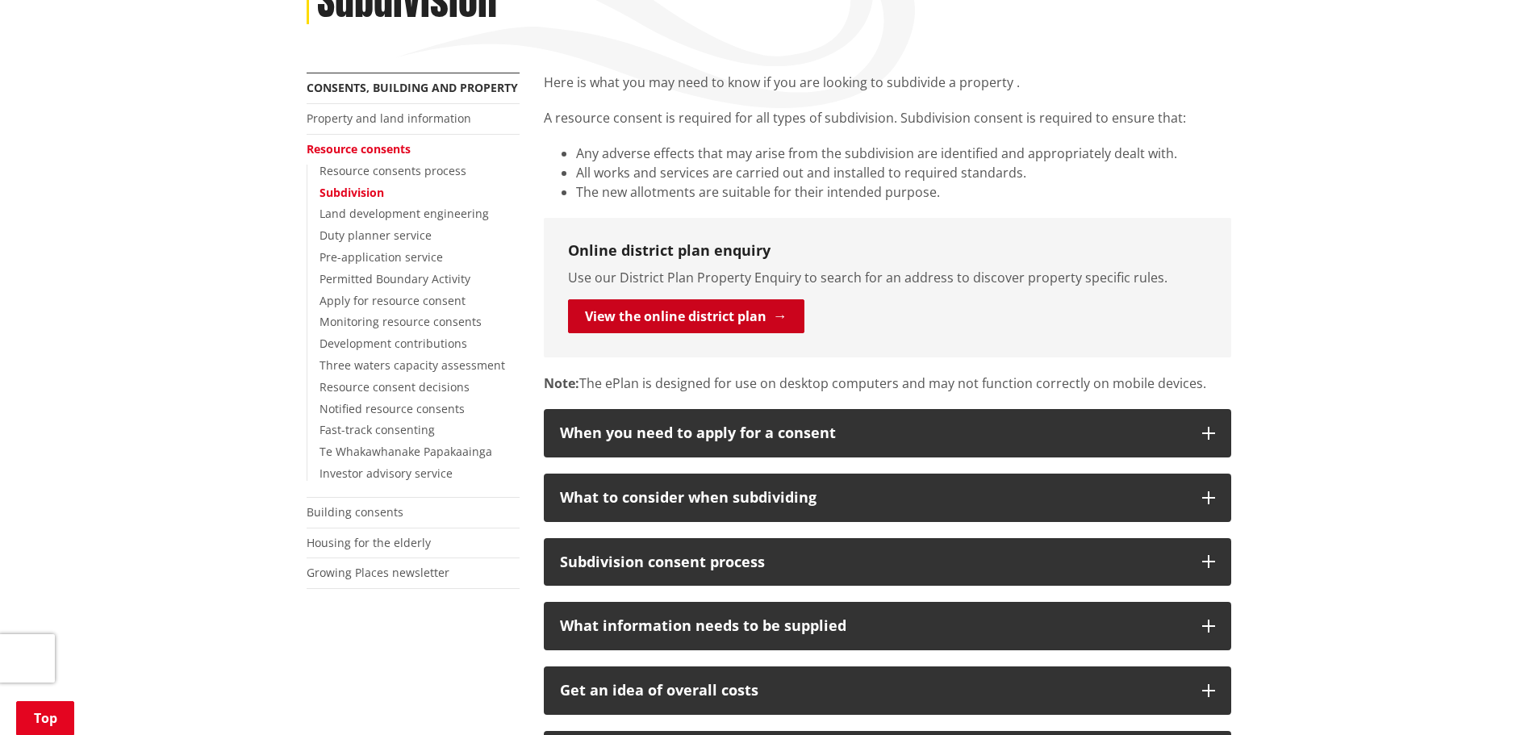  I want to click on a: Investor advisory service, so click(386, 473).